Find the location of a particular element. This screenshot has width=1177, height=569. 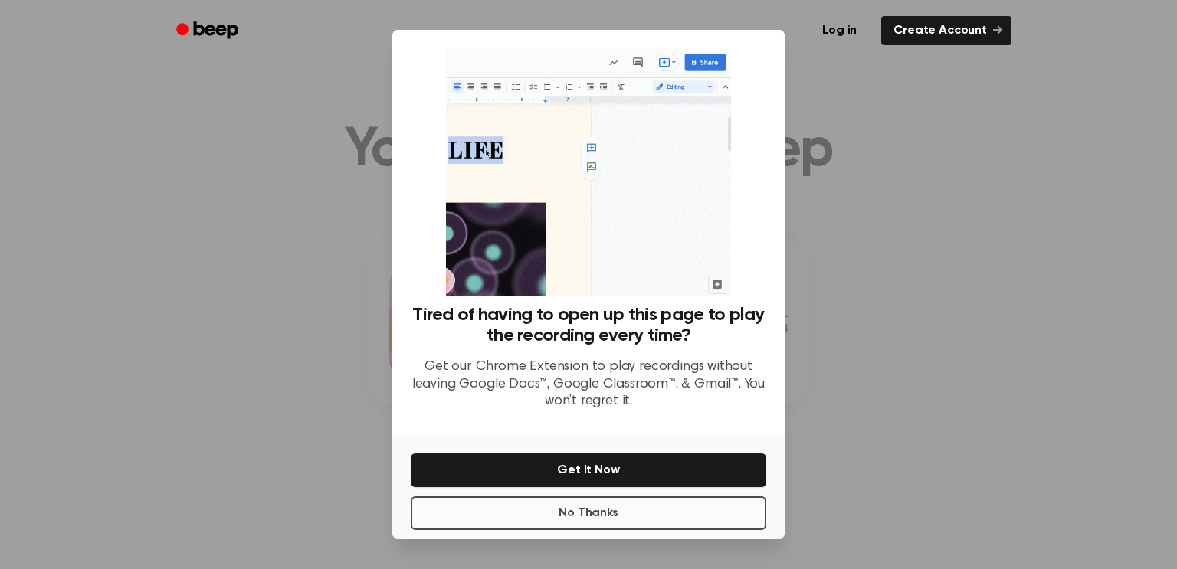

a: Log in is located at coordinates (839, 31).